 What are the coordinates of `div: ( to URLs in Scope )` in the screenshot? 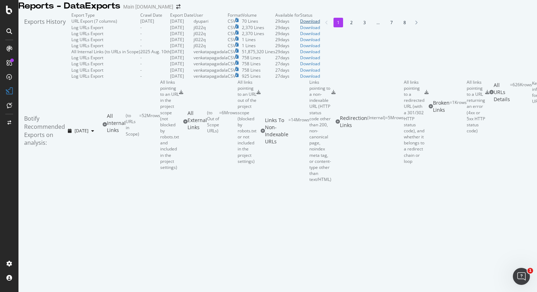 It's located at (132, 125).